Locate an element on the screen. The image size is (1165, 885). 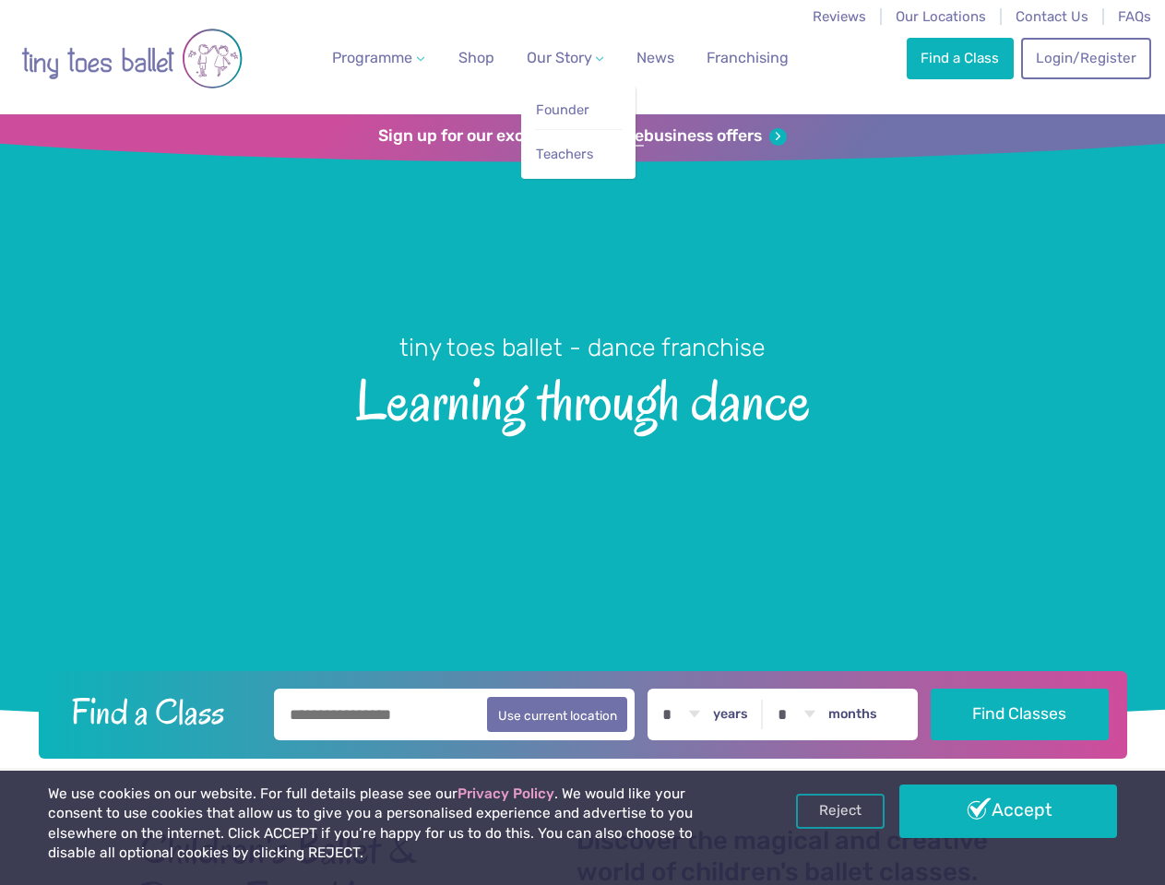
span: Reviews is located at coordinates (839, 17).